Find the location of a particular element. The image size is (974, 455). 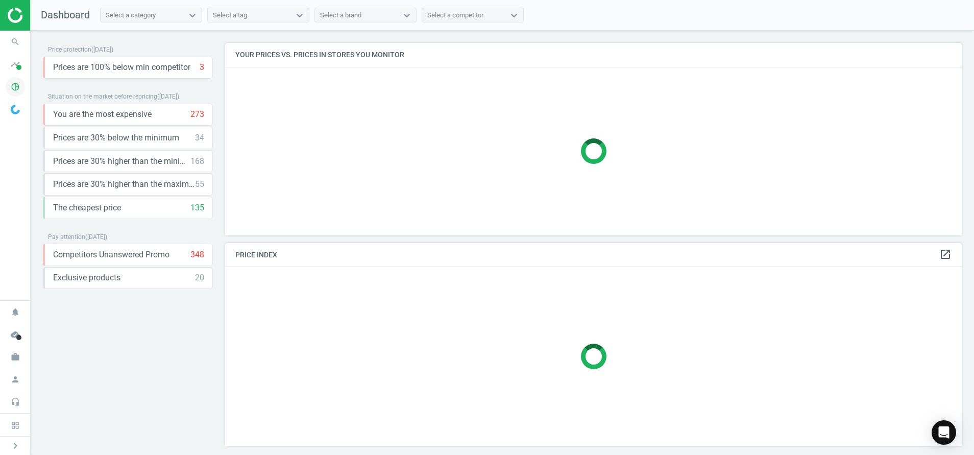

span: Prices are 30% below the minimum is located at coordinates (116, 138).